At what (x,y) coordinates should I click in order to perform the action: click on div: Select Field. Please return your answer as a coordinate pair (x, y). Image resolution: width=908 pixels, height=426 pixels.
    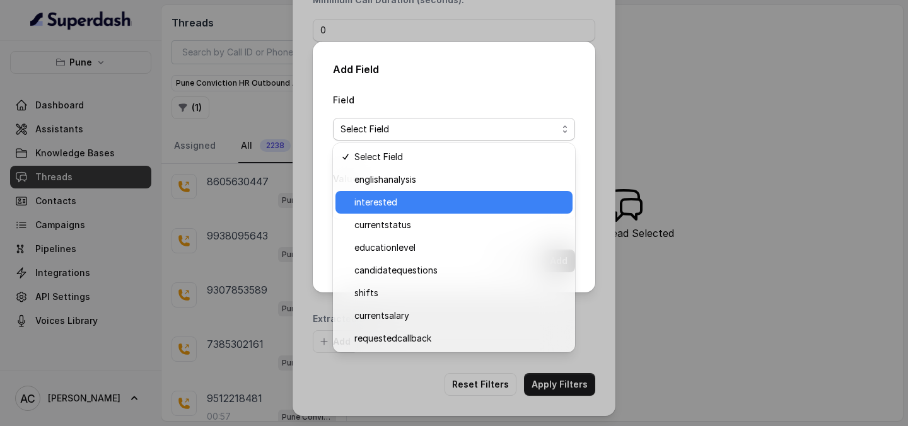
    Looking at the image, I should click on (454, 248).